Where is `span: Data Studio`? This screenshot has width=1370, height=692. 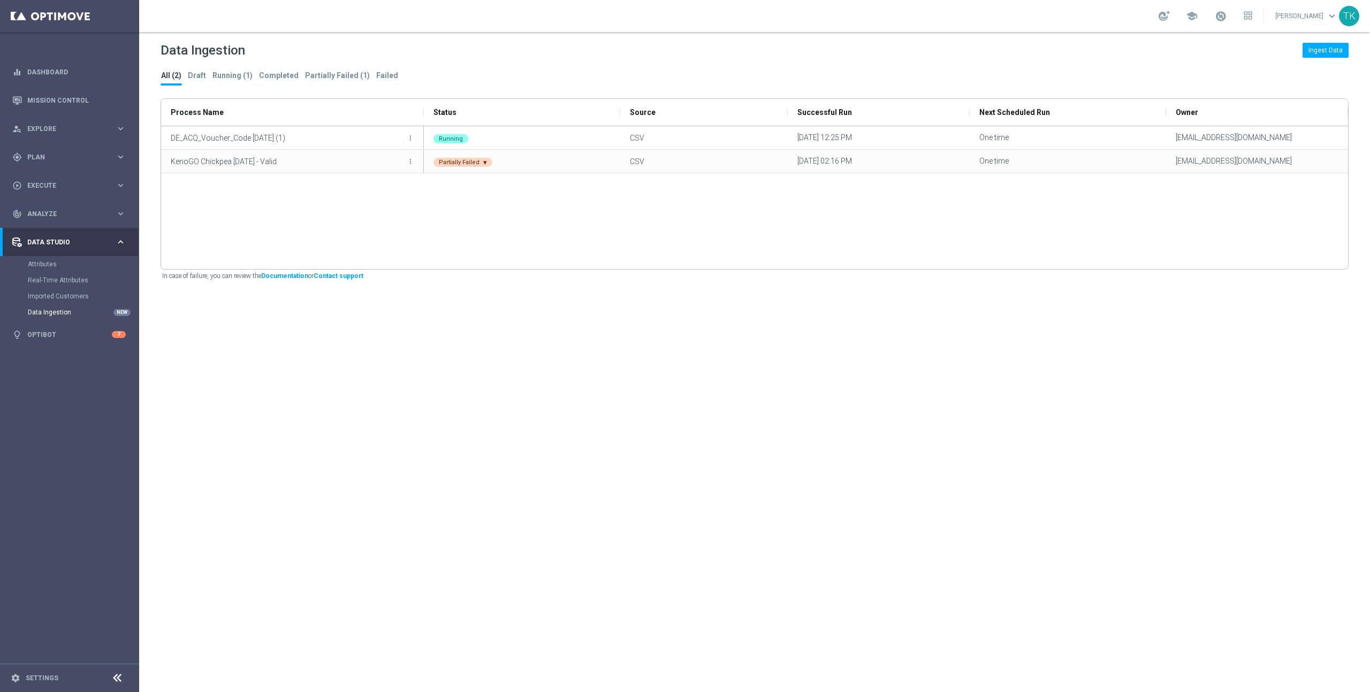
span: Data Studio is located at coordinates (71, 242).